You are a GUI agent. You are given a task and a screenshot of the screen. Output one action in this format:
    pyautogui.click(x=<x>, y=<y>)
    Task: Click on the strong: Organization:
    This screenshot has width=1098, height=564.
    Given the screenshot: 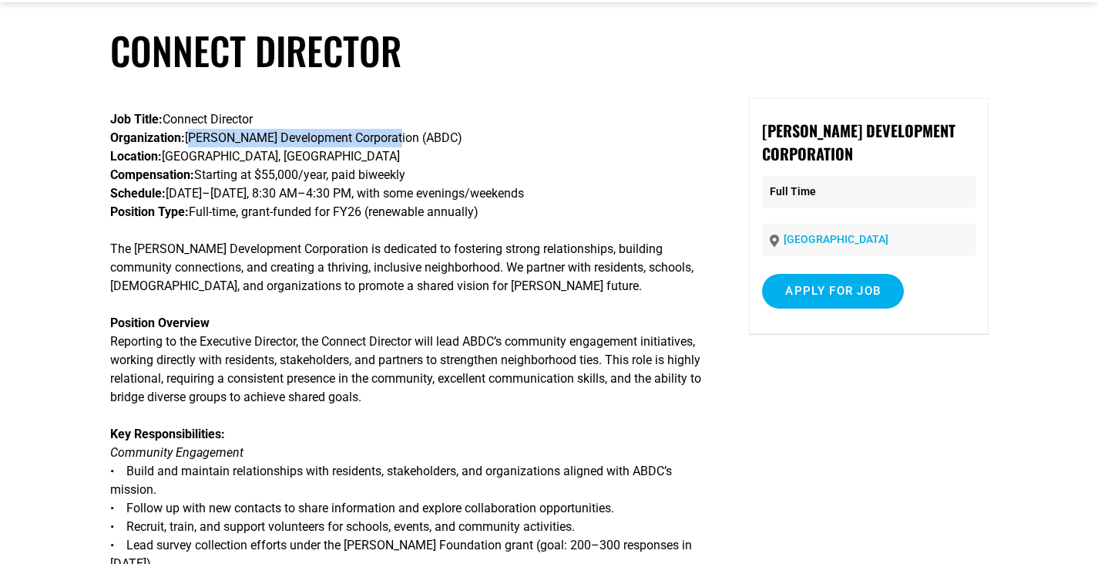 What is the action you would take?
    pyautogui.click(x=147, y=137)
    